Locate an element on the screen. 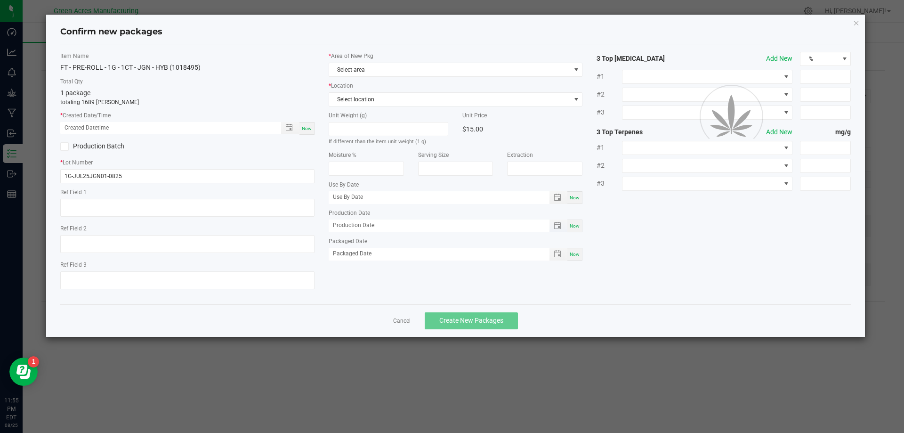 The height and width of the screenshot is (433, 904). label: Use By Date is located at coordinates (456, 185).